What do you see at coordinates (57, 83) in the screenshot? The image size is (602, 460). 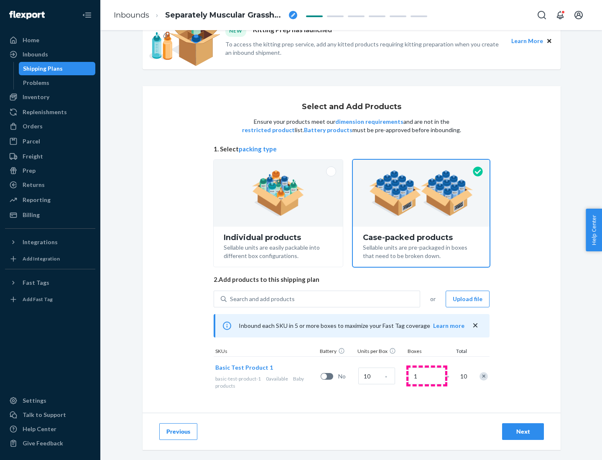 I see `a: Problems` at bounding box center [57, 83].